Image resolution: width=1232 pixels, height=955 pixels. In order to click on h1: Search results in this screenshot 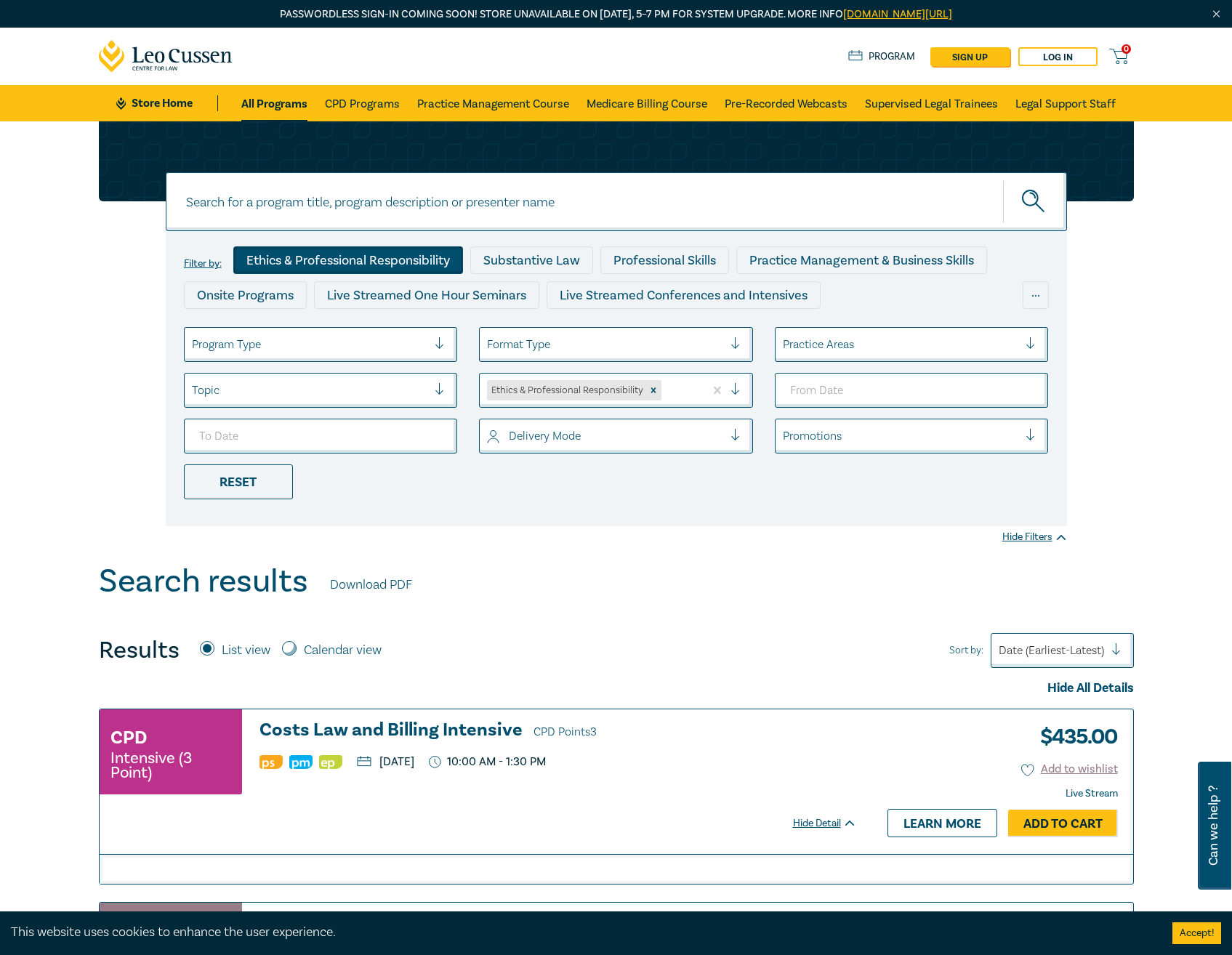, I will do `click(204, 582)`.